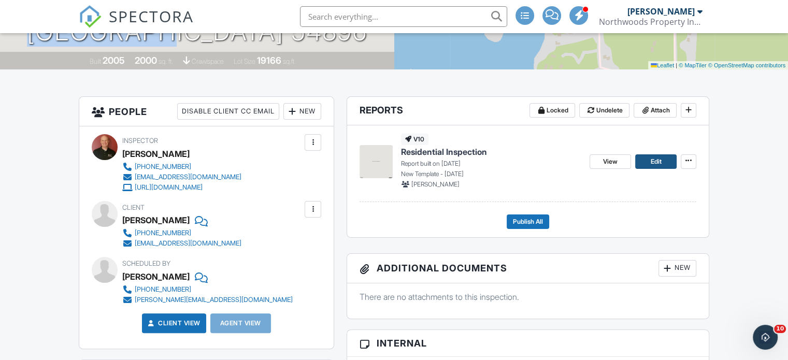 The width and height of the screenshot is (788, 360). Describe the element at coordinates (662, 65) in the screenshot. I see `a: Leaflet` at that location.